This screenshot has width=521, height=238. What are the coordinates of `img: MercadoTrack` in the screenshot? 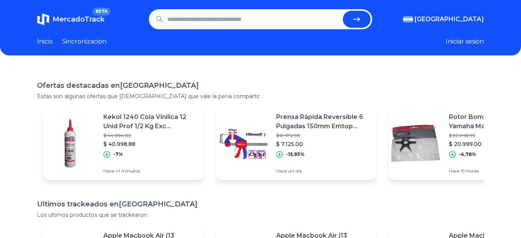 It's located at (43, 19).